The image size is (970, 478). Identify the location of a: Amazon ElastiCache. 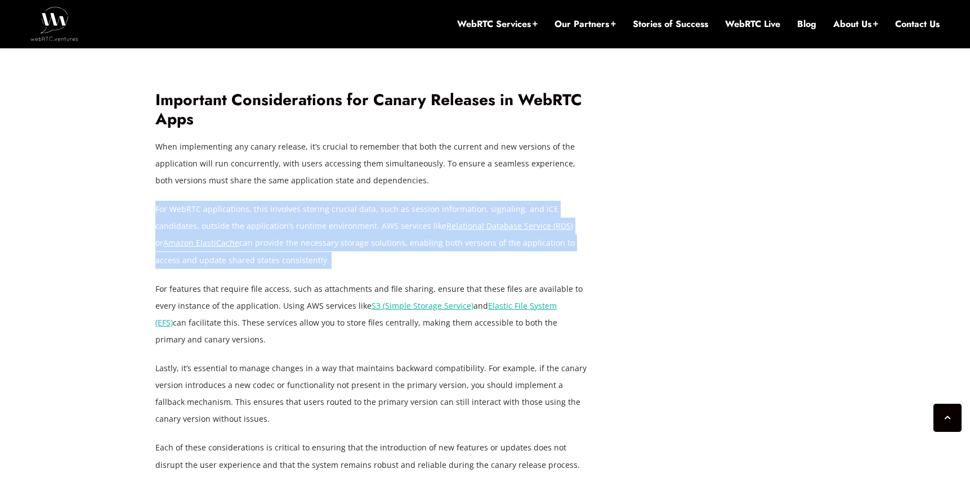
(201, 243).